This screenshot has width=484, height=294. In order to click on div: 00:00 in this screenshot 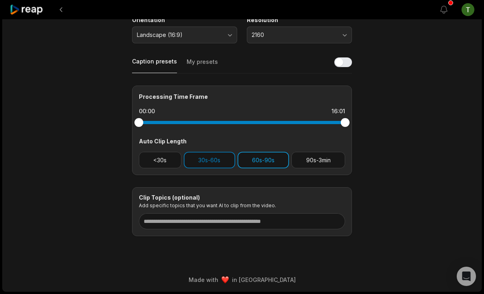, I will do `click(147, 111)`.